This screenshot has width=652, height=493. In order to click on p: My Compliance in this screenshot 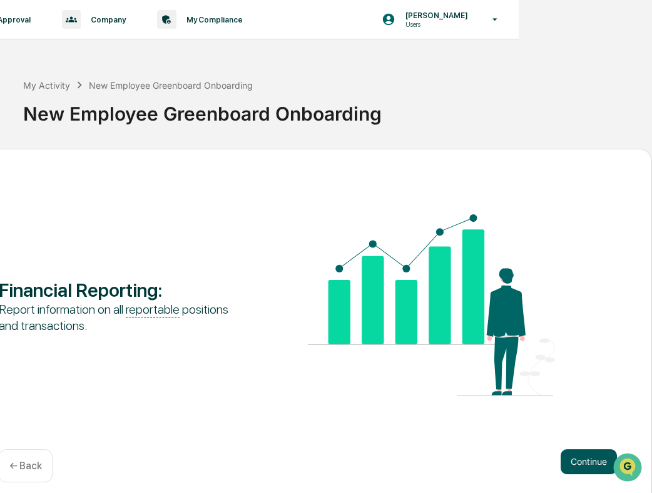, I will do `click(213, 19)`.